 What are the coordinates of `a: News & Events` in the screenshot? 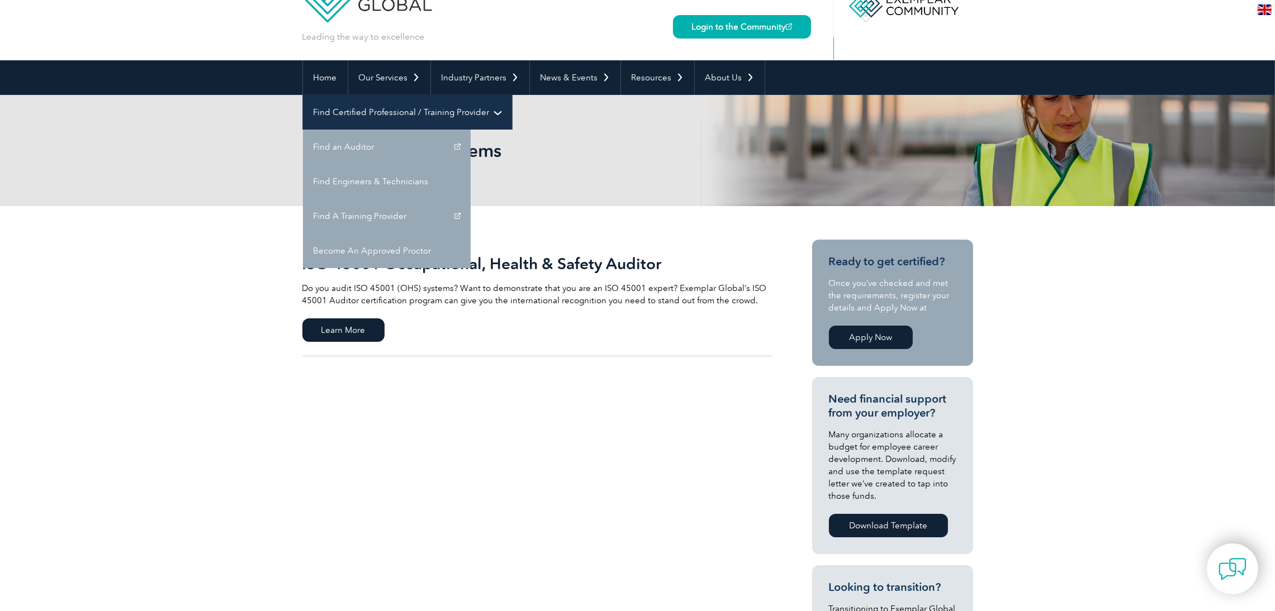 It's located at (575, 78).